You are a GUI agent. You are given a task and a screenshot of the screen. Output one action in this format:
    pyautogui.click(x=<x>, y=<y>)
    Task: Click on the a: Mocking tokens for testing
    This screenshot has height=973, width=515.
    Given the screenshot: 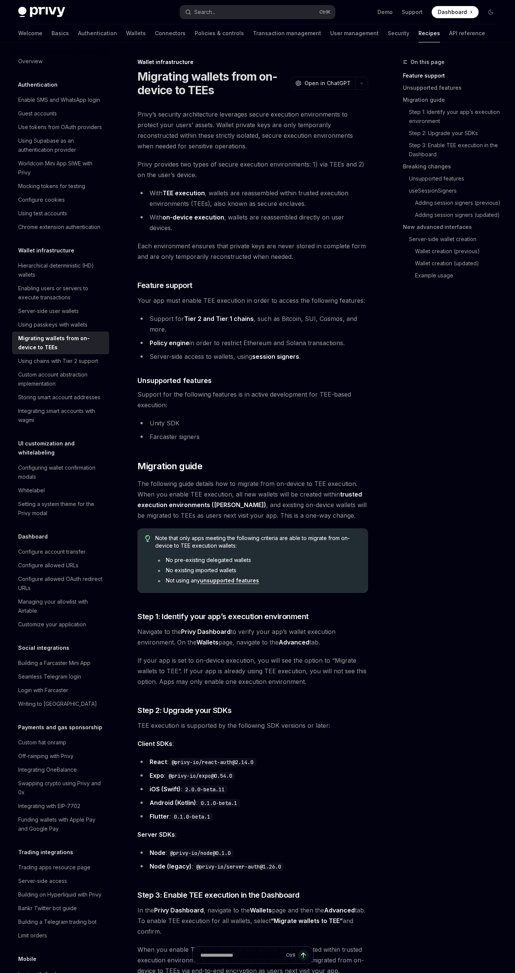 What is the action you would take?
    pyautogui.click(x=61, y=186)
    